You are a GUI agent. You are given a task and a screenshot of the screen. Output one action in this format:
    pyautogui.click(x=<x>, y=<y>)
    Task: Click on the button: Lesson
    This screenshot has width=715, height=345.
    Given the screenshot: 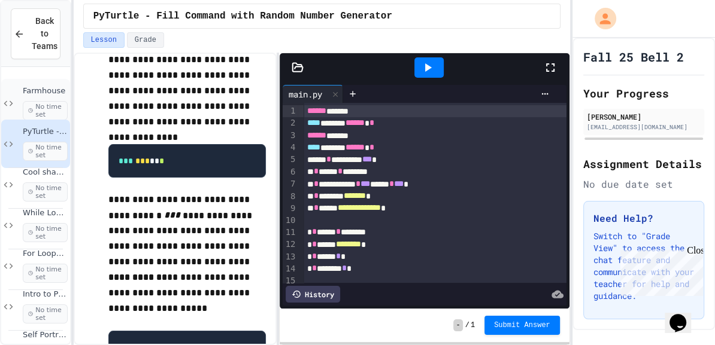 What is the action you would take?
    pyautogui.click(x=104, y=40)
    